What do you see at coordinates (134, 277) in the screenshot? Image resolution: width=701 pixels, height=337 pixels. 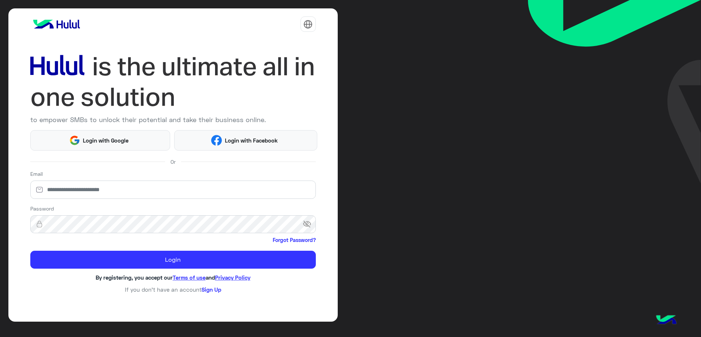 I see `span: By registering, you accept our` at bounding box center [134, 277].